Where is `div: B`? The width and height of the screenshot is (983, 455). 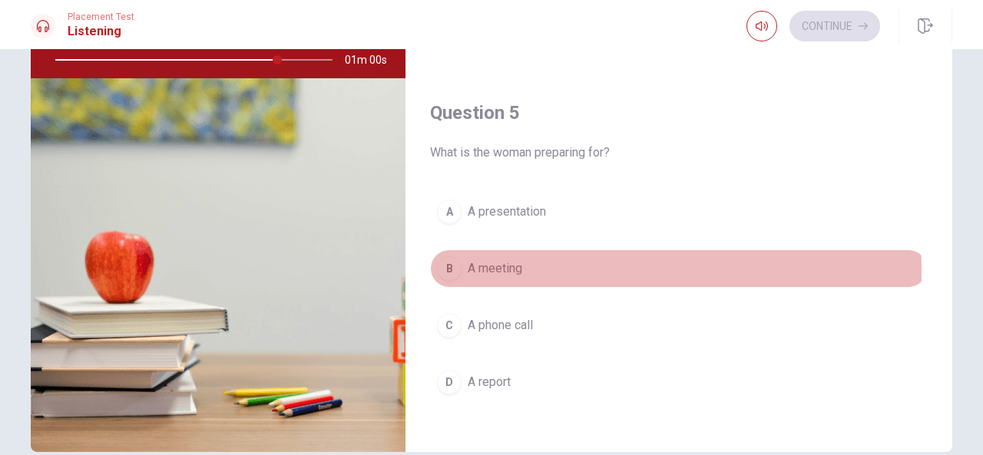 div: B is located at coordinates (449, 269).